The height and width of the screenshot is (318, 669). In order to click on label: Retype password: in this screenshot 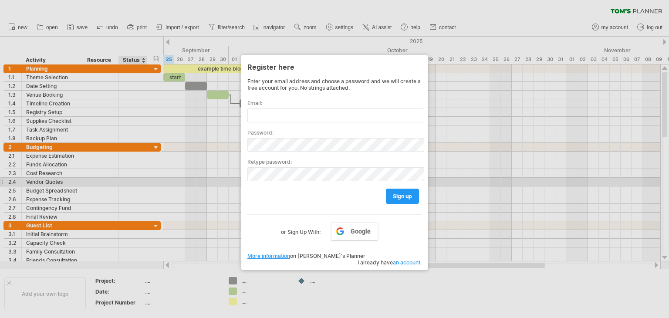, I will do `click(334, 162)`.